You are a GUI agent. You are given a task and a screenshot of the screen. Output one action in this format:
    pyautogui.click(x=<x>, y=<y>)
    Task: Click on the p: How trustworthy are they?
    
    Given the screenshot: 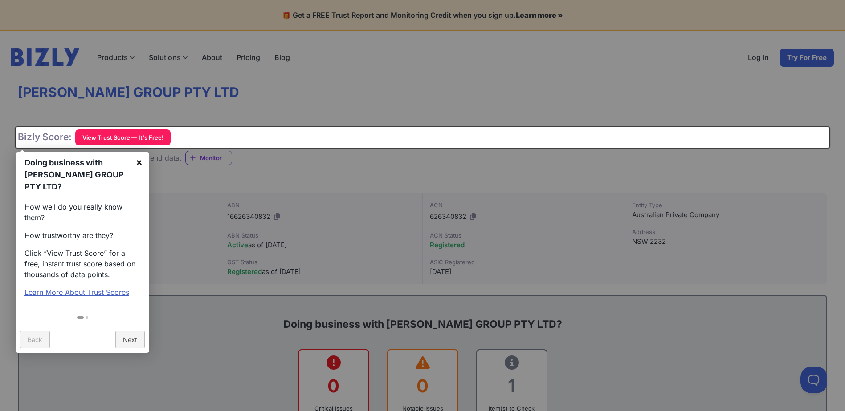 What is the action you would take?
    pyautogui.click(x=82, y=236)
    